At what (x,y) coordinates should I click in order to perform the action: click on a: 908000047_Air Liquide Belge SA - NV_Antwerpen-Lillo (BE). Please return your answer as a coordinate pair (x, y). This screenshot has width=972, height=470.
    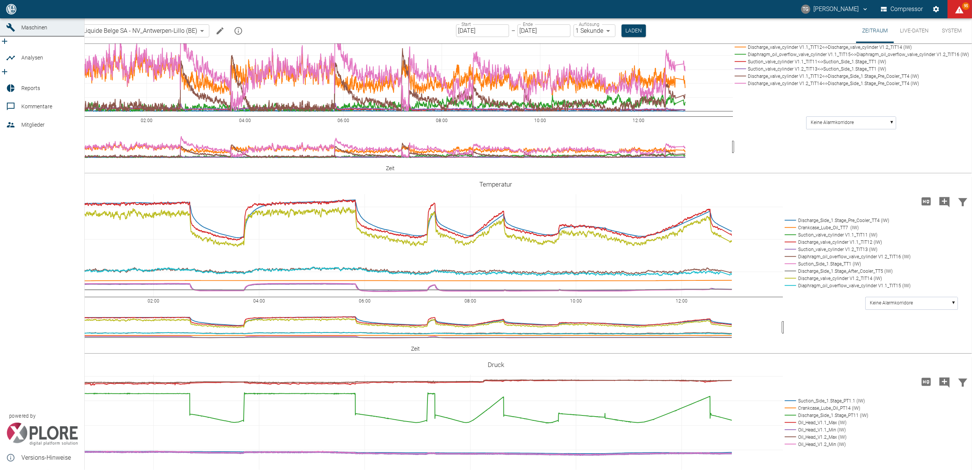
    Looking at the image, I should click on (112, 31).